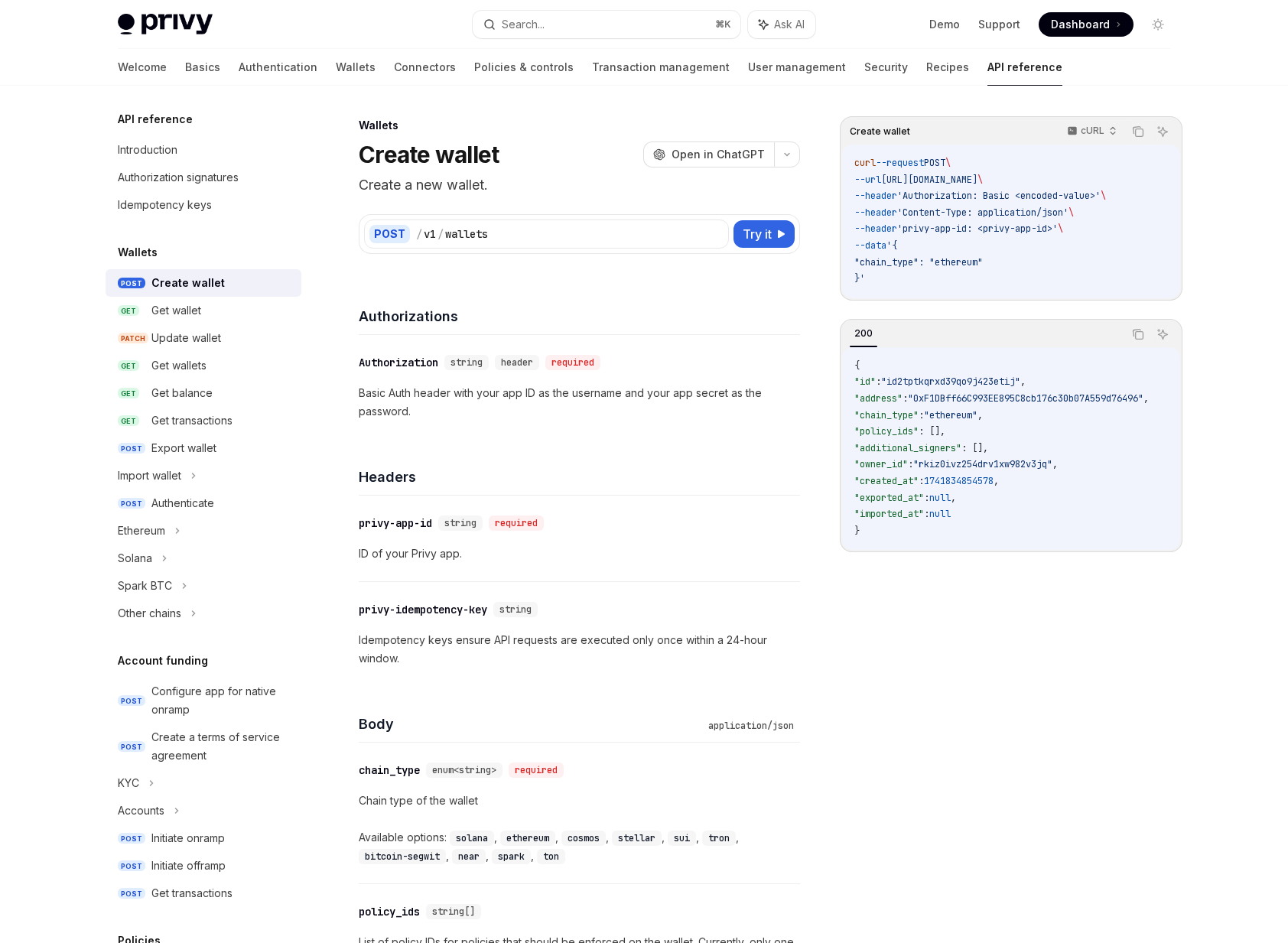  Describe the element at coordinates (757, 234) in the screenshot. I see `span: Try it` at that location.